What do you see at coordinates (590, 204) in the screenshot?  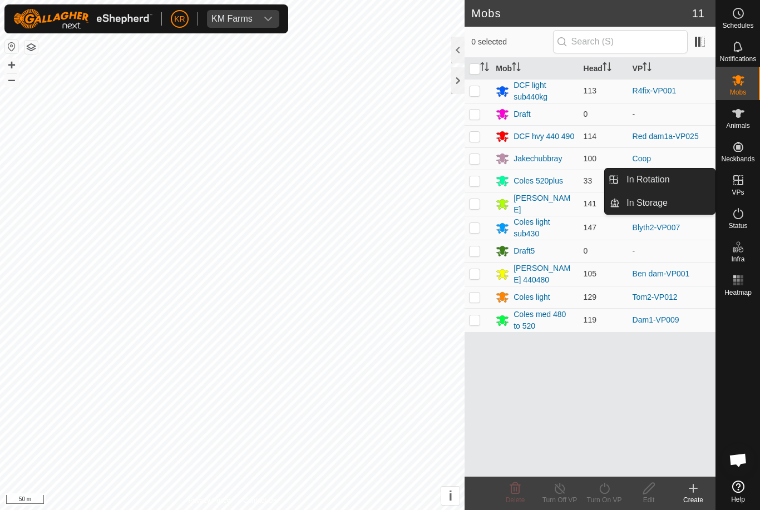 I see `span: 141` at bounding box center [590, 204].